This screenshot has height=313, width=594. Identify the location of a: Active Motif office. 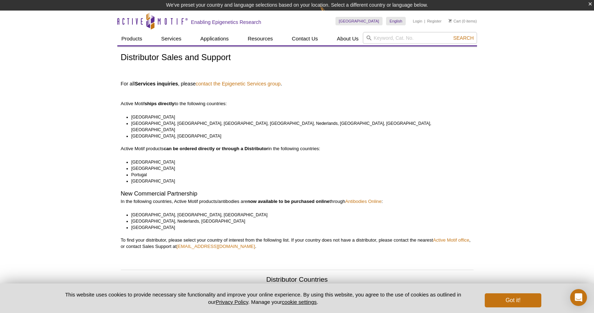
(451, 240).